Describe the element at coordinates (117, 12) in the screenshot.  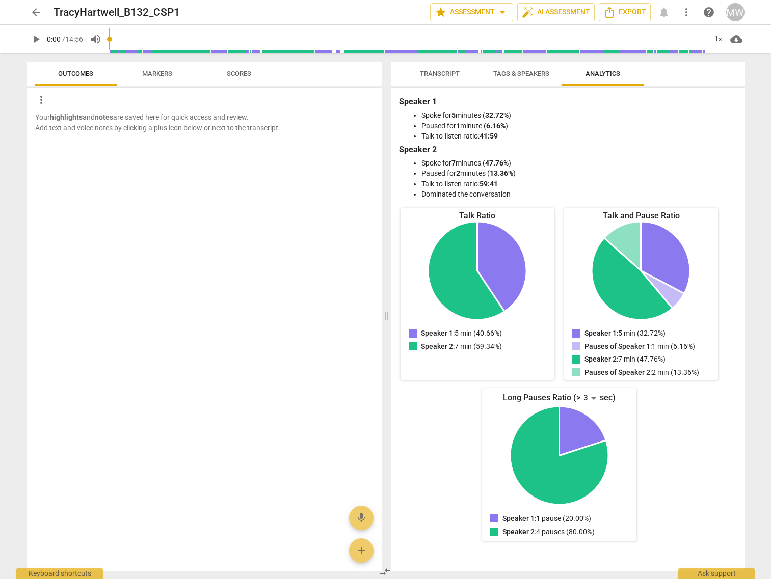
I see `h2: TracyHartwell_B132_CSP1` at that location.